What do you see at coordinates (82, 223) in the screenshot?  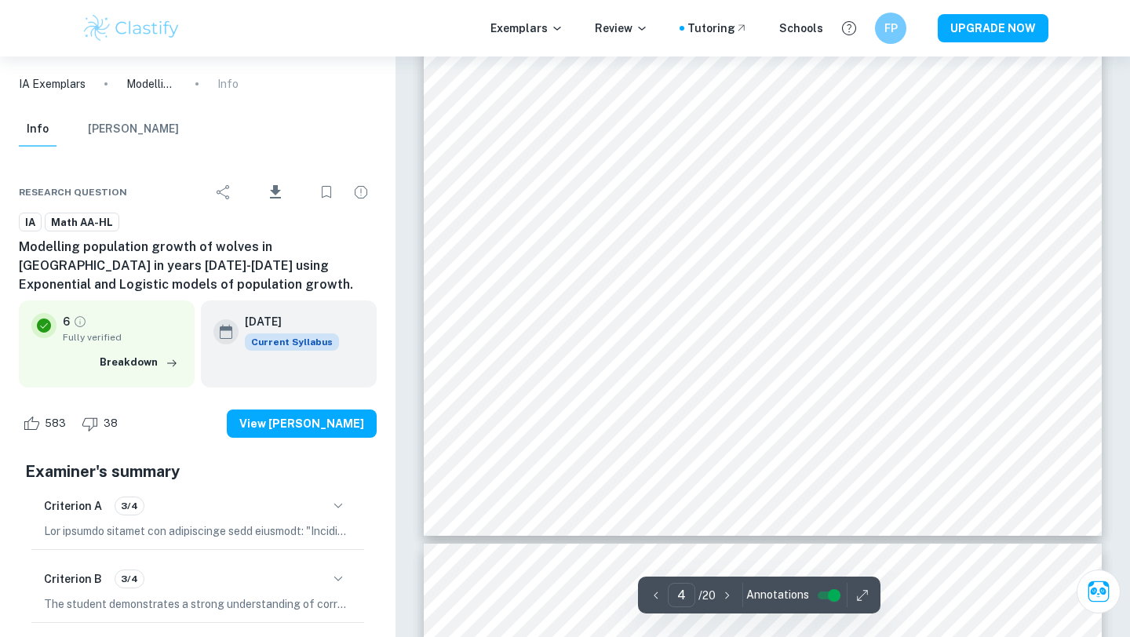 I see `span: Math AA-HL` at bounding box center [82, 223].